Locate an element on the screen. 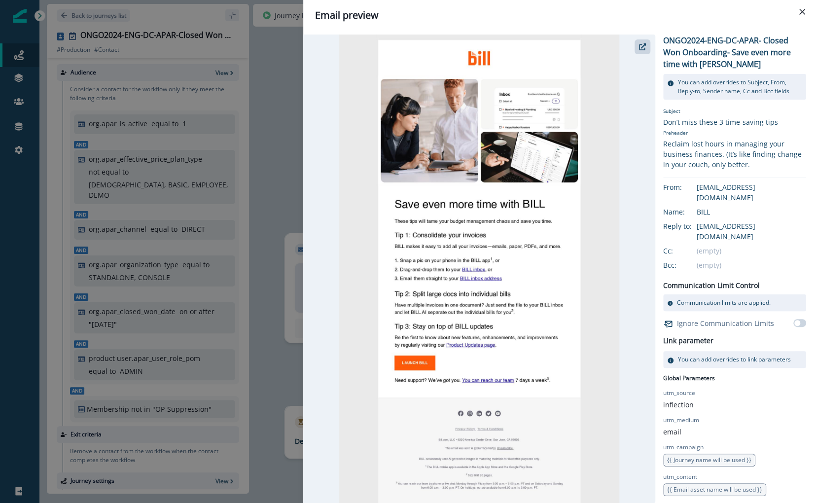 The image size is (816, 503). div: Cc: is located at coordinates (688, 251).